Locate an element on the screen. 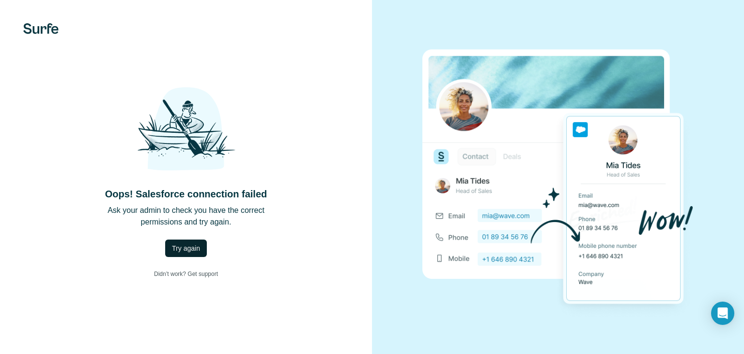 This screenshot has height=354, width=744. img: Shaka Illustration is located at coordinates (186, 129).